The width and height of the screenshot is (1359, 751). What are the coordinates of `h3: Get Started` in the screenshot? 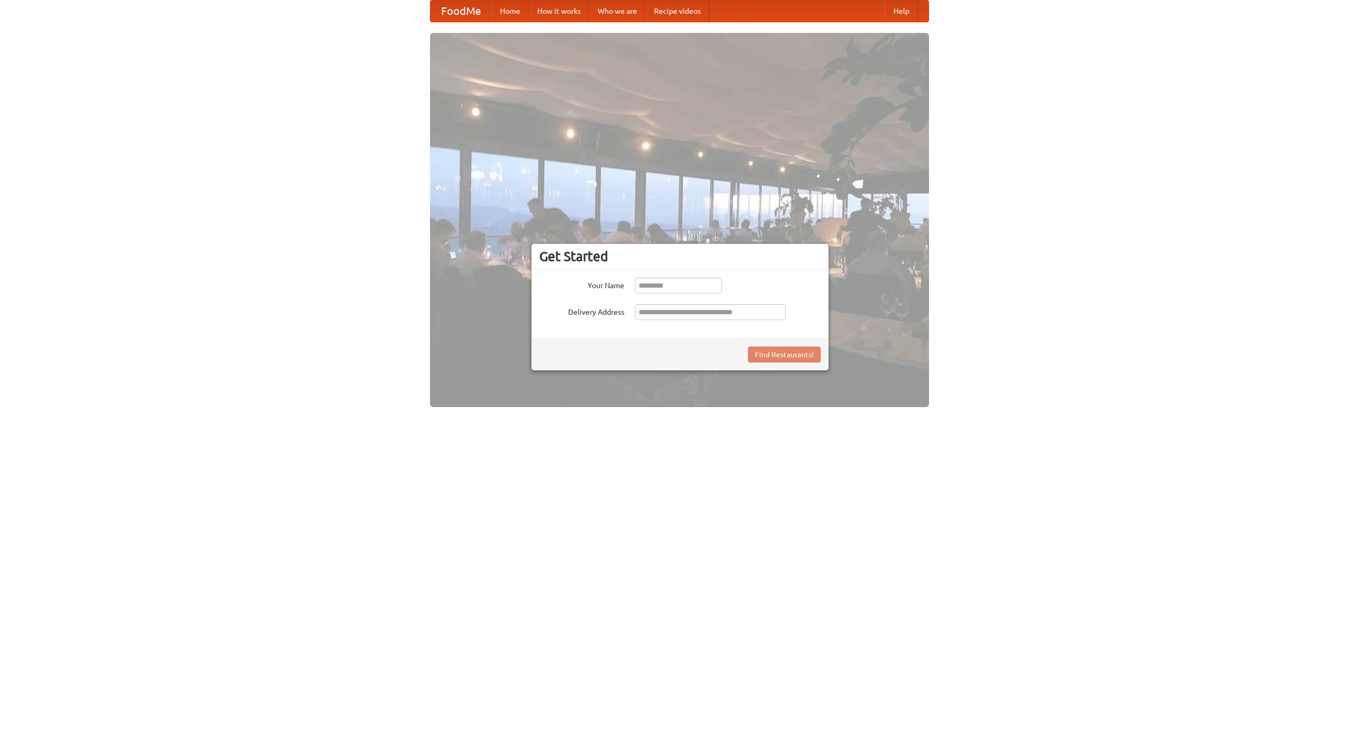 It's located at (680, 256).